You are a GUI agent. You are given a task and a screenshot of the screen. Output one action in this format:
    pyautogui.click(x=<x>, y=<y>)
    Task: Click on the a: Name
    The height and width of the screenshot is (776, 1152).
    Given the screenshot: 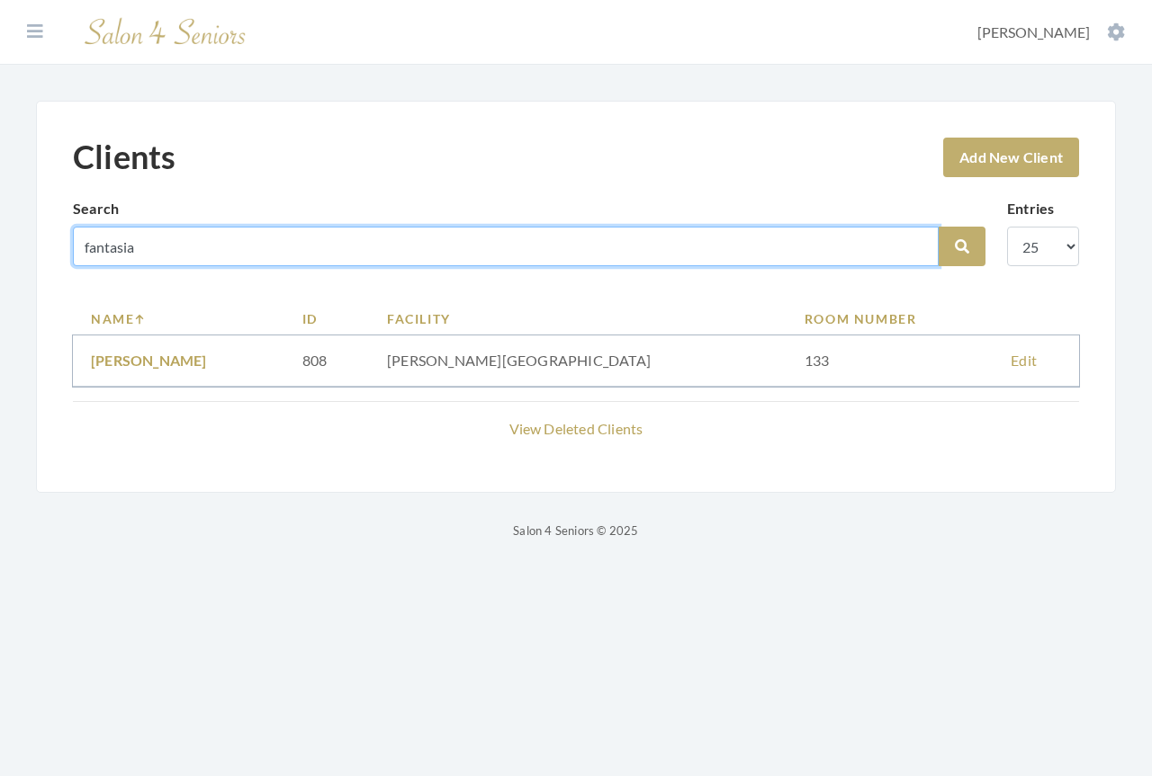 What is the action you would take?
    pyautogui.click(x=178, y=318)
    